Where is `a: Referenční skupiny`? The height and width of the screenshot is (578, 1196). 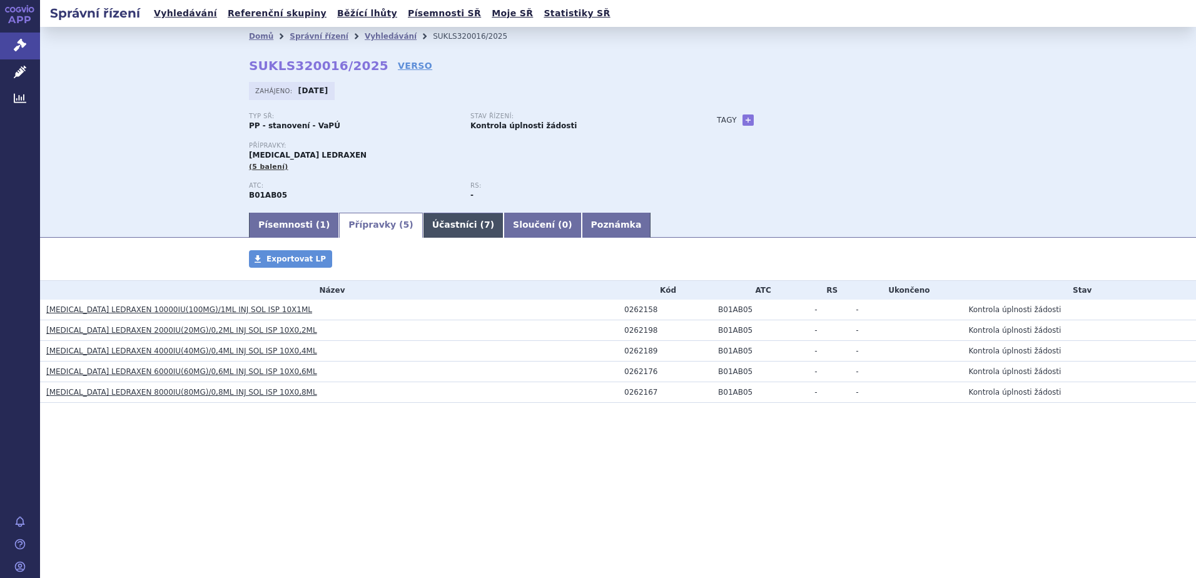 a: Referenční skupiny is located at coordinates (277, 13).